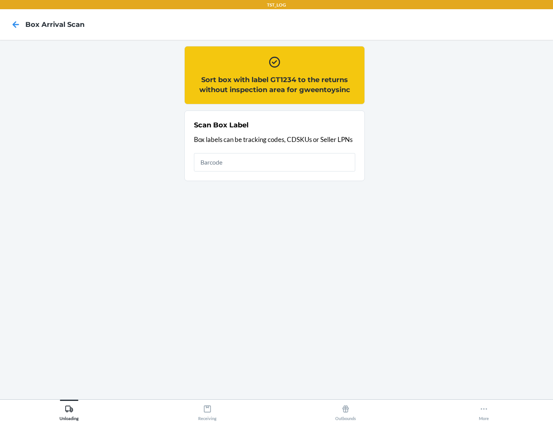 The height and width of the screenshot is (422, 553). I want to click on p: TST_LOG, so click(276, 5).